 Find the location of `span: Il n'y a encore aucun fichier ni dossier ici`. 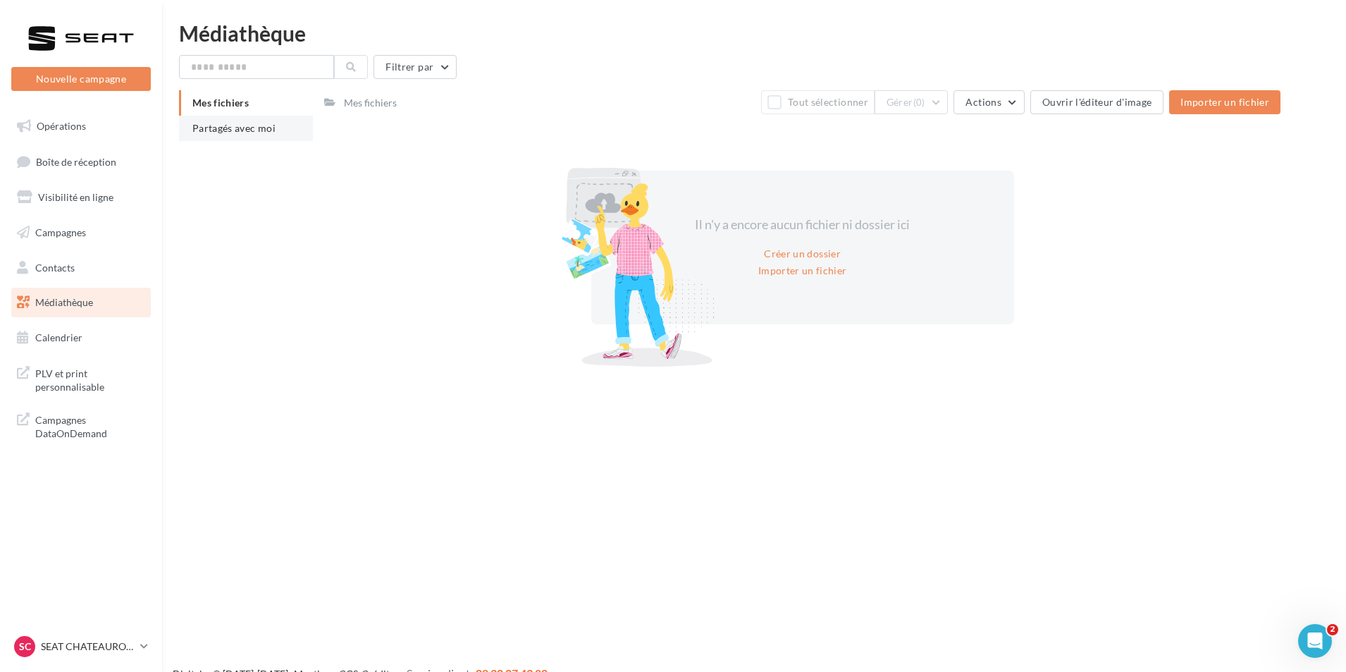

span: Il n'y a encore aucun fichier ni dossier ici is located at coordinates (802, 224).